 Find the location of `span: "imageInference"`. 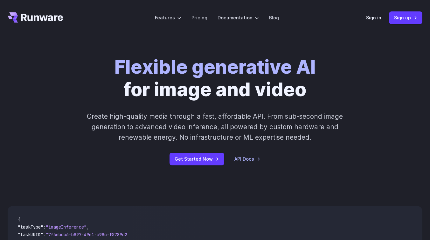

span: "imageInference" is located at coordinates (66, 227).